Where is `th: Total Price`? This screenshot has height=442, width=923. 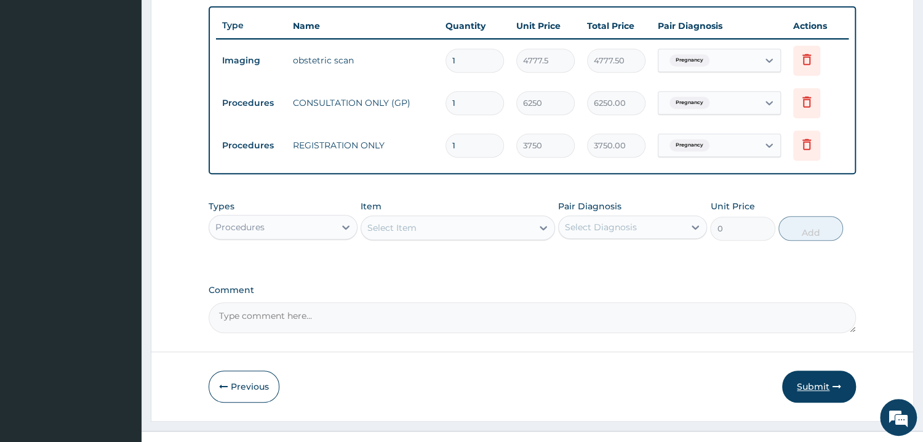
th: Total Price is located at coordinates (616, 26).